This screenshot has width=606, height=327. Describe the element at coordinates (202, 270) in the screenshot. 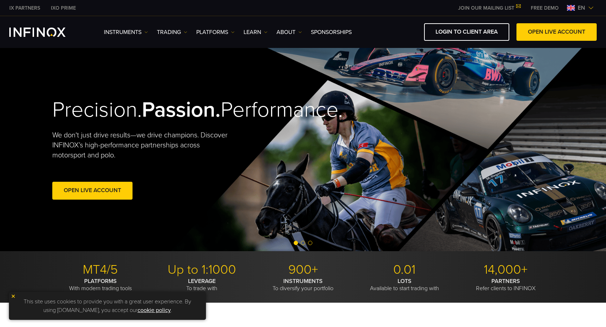

I see `p: Up to 1:1000` at that location.